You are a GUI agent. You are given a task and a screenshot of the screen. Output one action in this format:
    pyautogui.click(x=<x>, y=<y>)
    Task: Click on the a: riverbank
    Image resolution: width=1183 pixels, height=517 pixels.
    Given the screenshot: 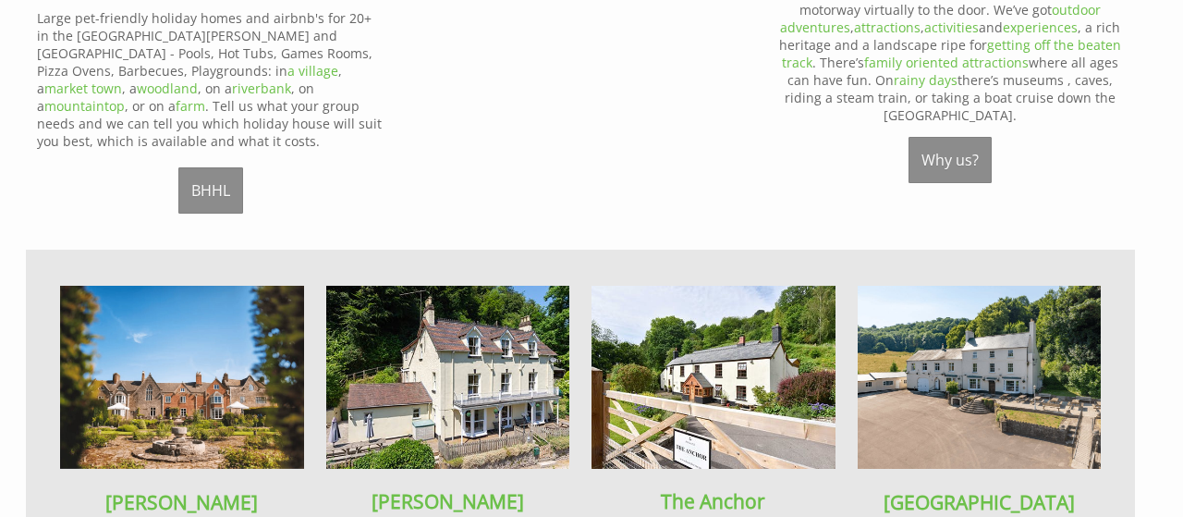 What is the action you would take?
    pyautogui.click(x=262, y=88)
    